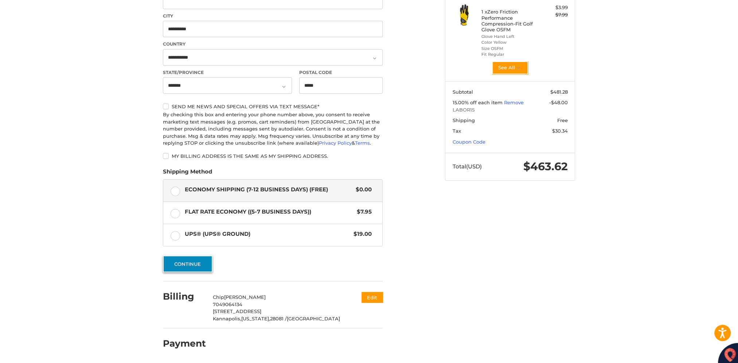  I want to click on span: $19.00, so click(361, 234).